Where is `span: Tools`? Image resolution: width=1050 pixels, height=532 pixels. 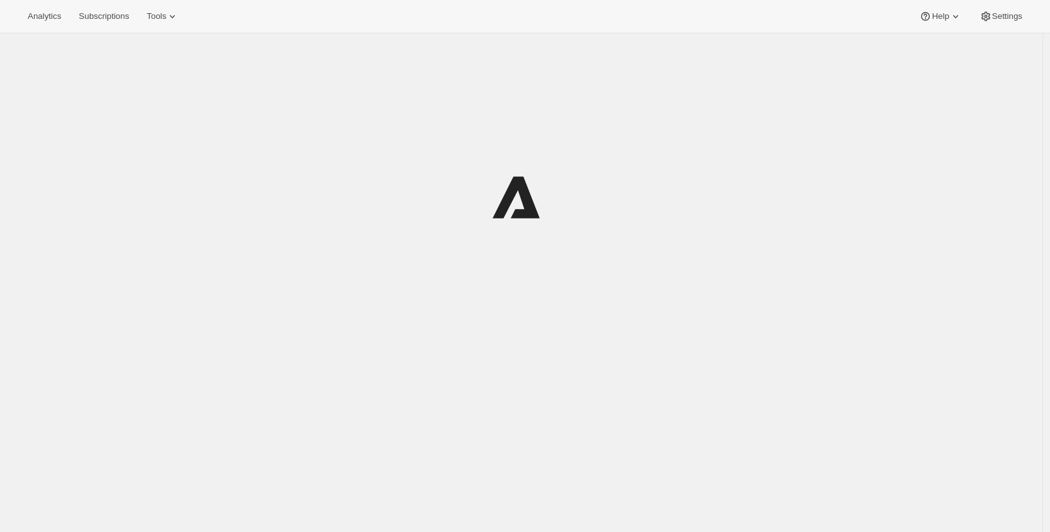 span: Tools is located at coordinates (156, 16).